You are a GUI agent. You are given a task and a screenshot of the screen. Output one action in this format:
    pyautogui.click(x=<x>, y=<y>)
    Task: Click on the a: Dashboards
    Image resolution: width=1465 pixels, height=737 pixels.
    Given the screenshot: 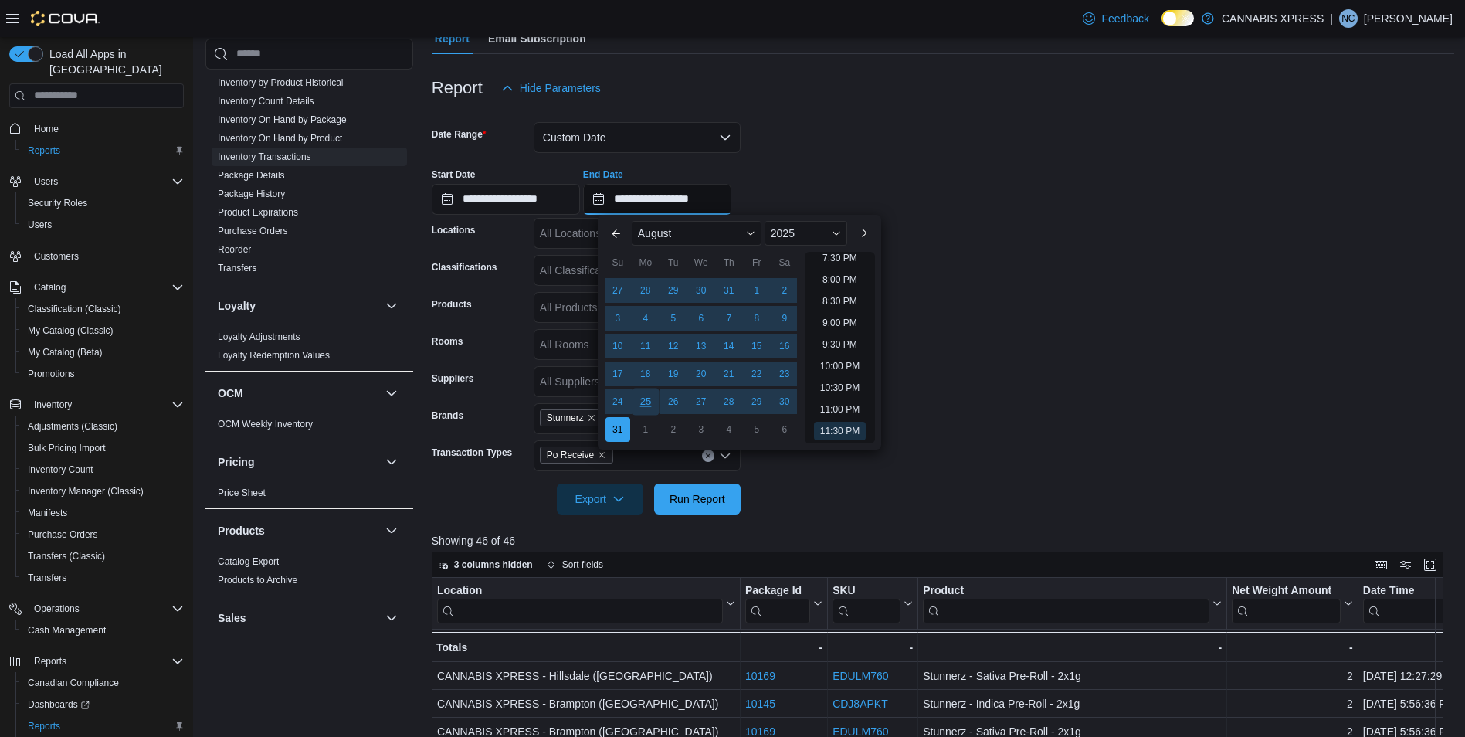 What is the action you would take?
    pyautogui.click(x=103, y=704)
    